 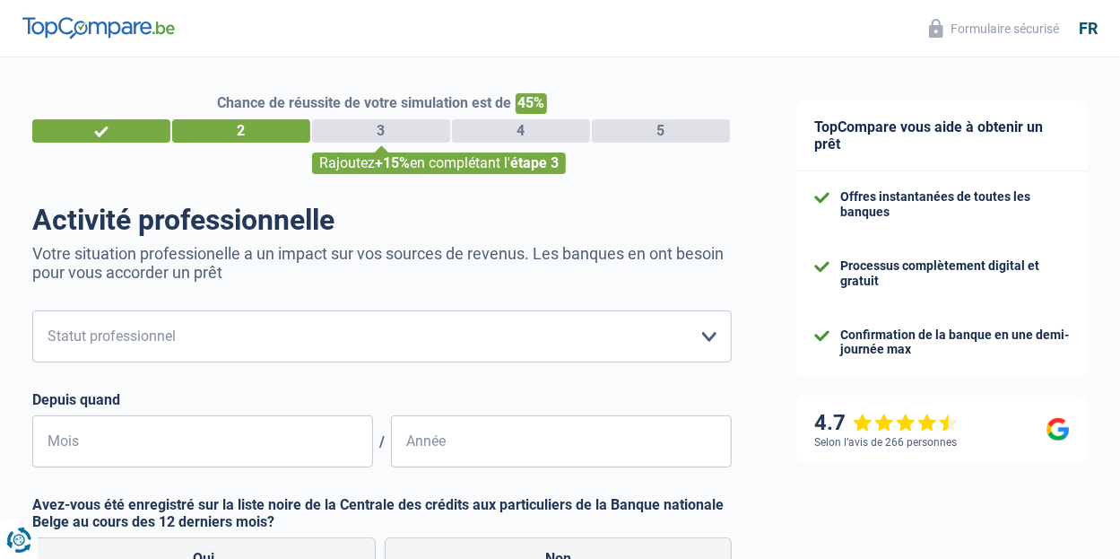 What do you see at coordinates (955, 204) in the screenshot?
I see `div: Offres instantanées de toutes les banques` at bounding box center [955, 204].